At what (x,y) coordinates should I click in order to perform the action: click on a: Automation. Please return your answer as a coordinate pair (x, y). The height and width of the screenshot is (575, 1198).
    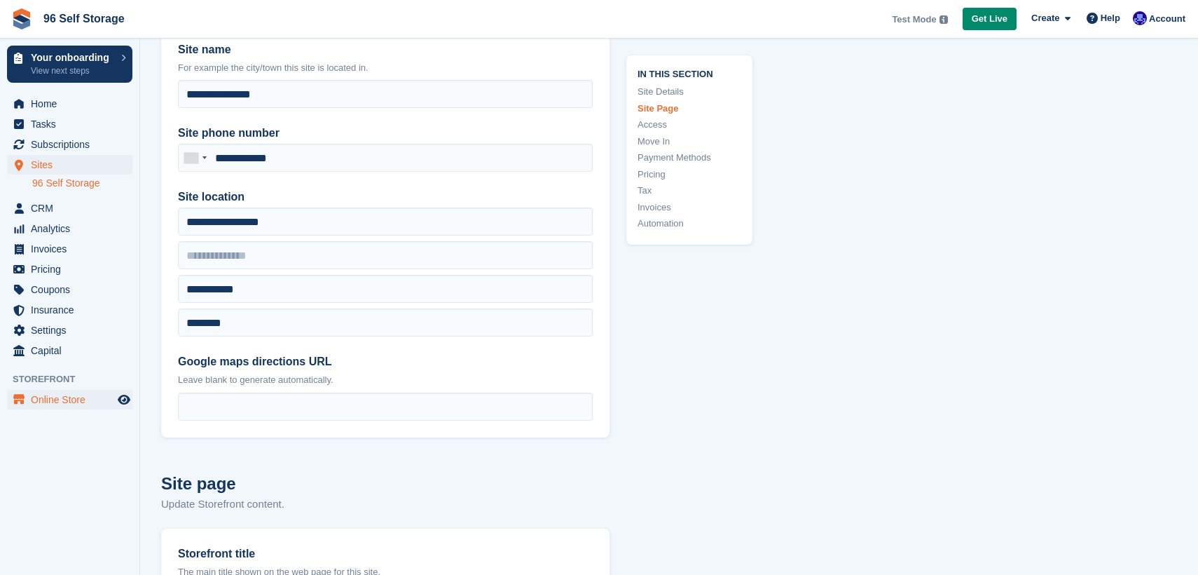
    Looking at the image, I should click on (690, 224).